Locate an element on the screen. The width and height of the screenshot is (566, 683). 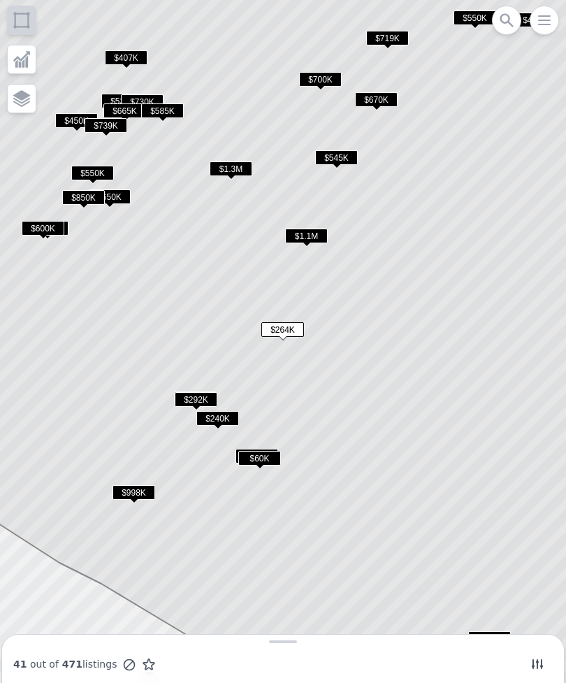
span: $450K is located at coordinates (76, 120).